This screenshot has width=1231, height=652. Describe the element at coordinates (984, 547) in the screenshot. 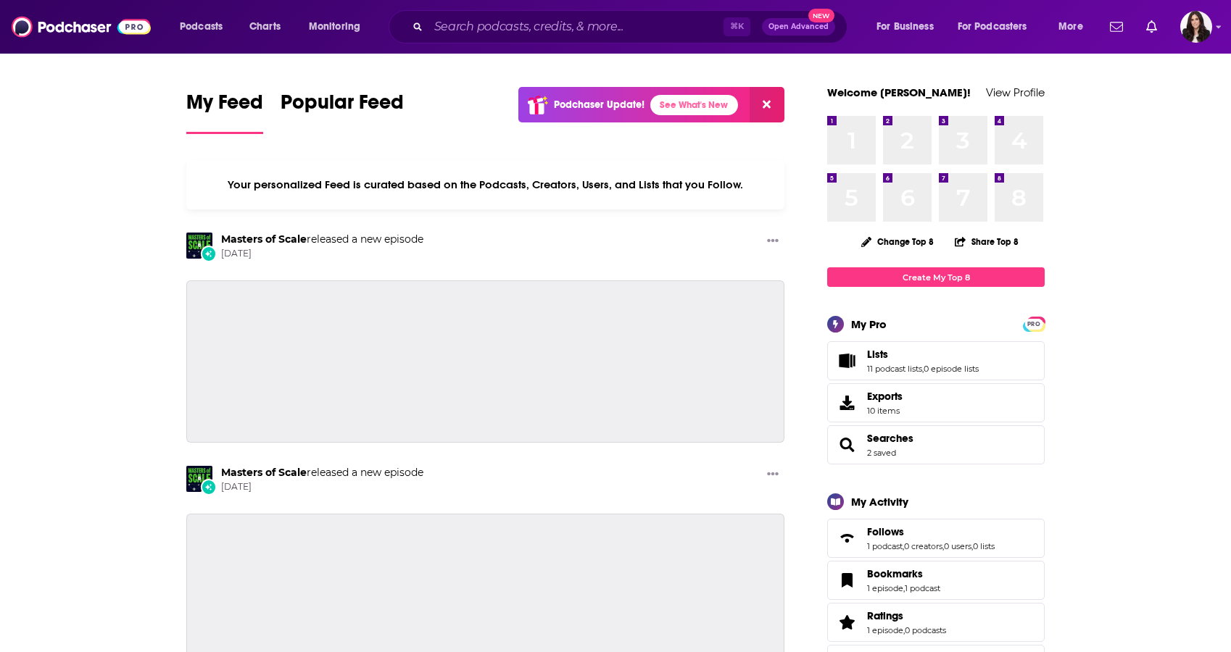

I see `a: 0 lists` at that location.